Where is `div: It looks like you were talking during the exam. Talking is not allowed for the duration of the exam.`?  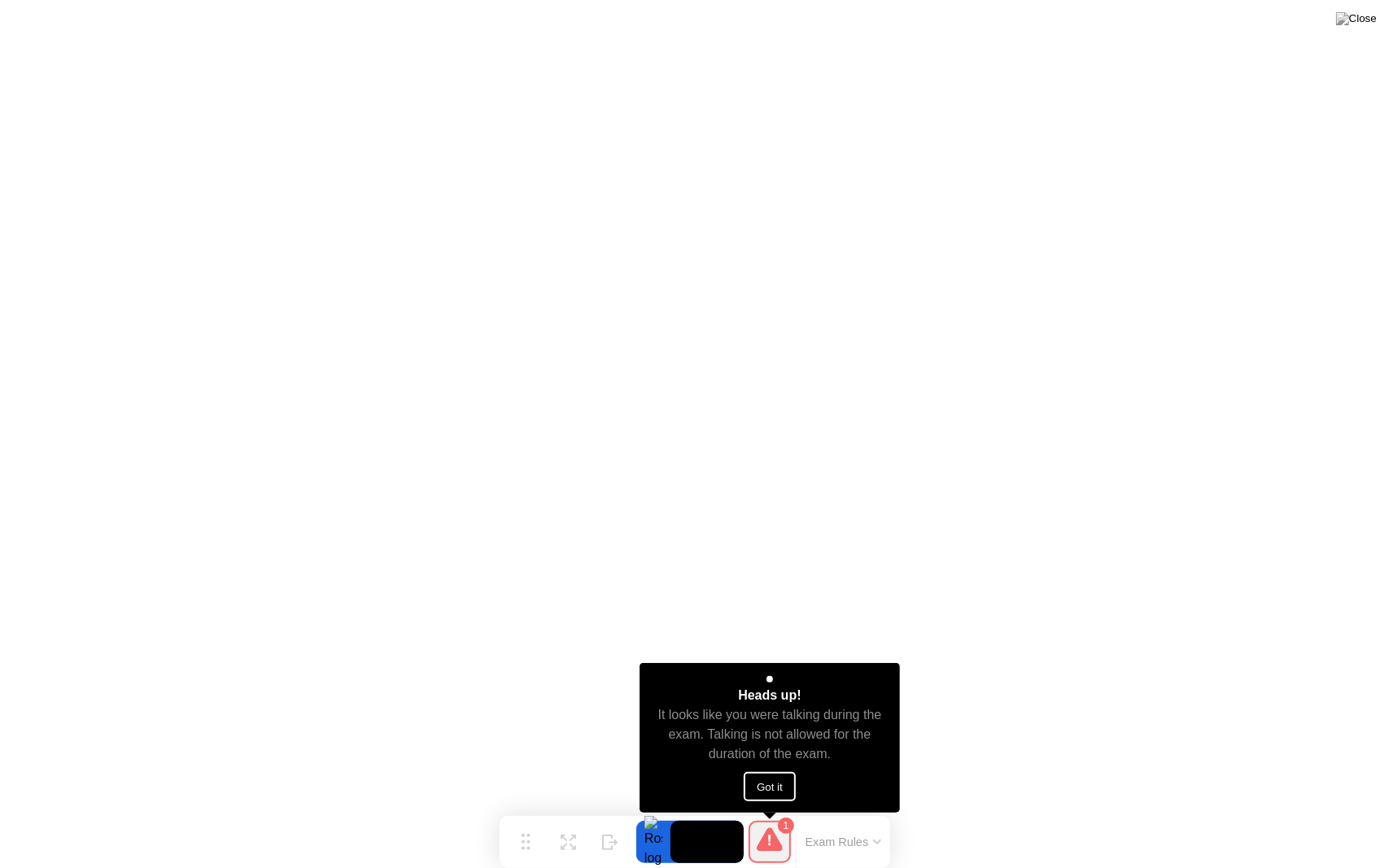 div: It looks like you were talking during the exam. Talking is not allowed for the duration of the exam. is located at coordinates (770, 735).